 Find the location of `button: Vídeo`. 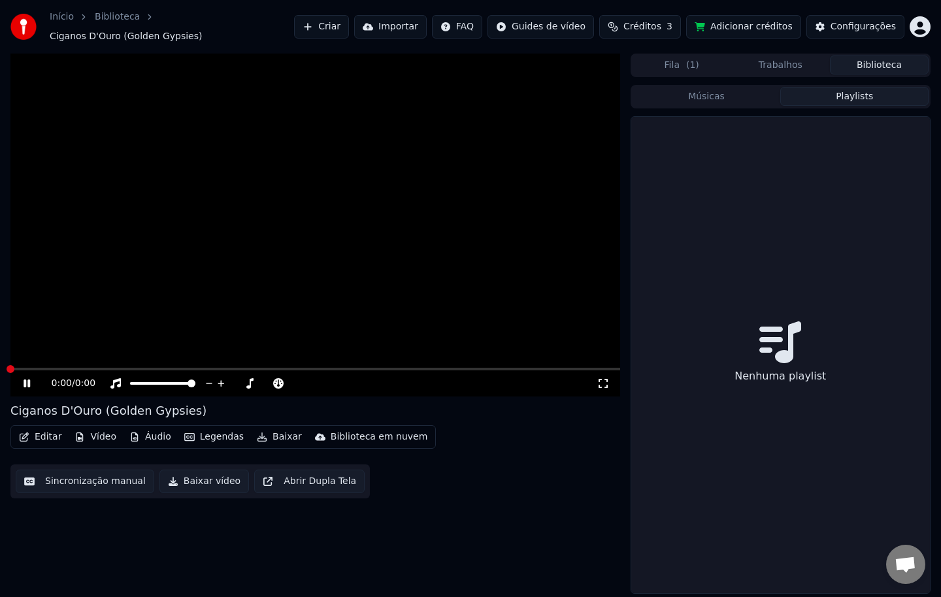

button: Vídeo is located at coordinates (95, 437).